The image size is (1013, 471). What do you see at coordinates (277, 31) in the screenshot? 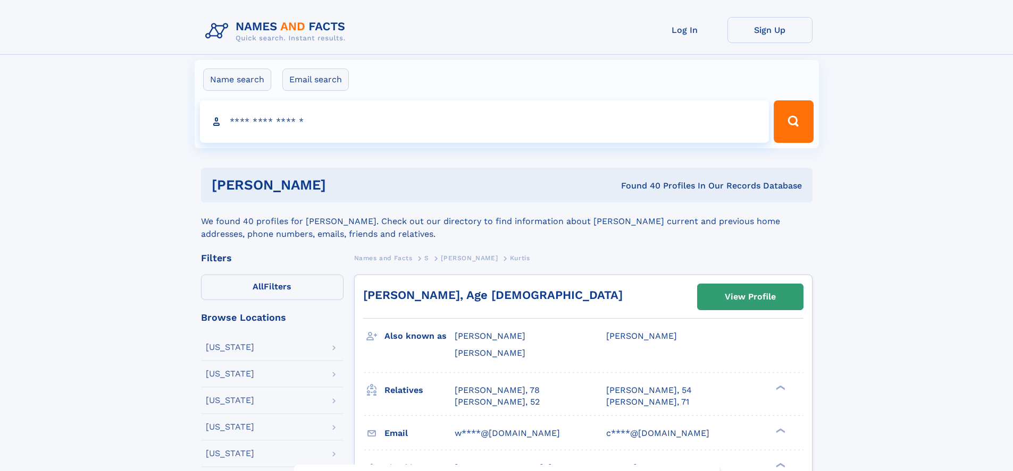
I see `img: Logo Names and Facts` at bounding box center [277, 31].